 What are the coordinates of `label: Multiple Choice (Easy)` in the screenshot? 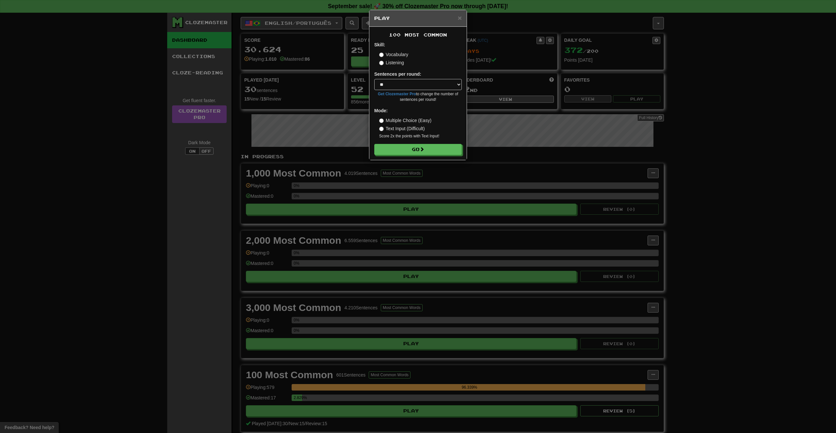 It's located at (405, 121).